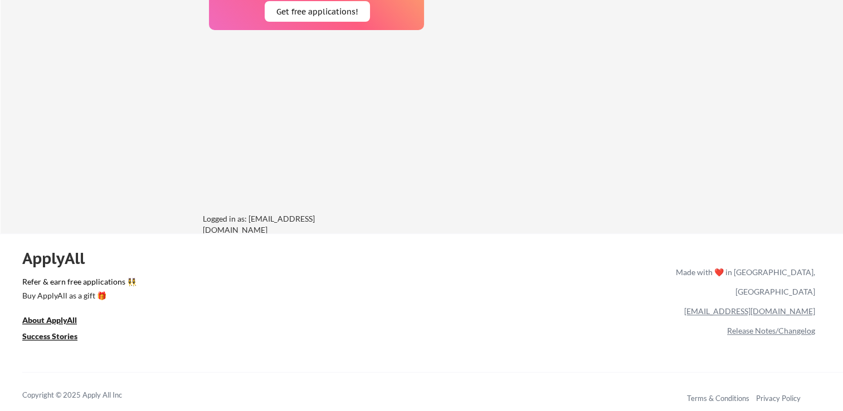 This screenshot has height=411, width=843. Describe the element at coordinates (50, 336) in the screenshot. I see `u: Success Stories` at that location.